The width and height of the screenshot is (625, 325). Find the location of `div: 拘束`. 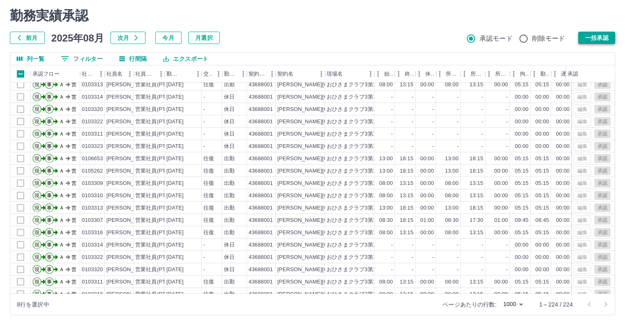

div: 拘束 is located at coordinates (520, 74).